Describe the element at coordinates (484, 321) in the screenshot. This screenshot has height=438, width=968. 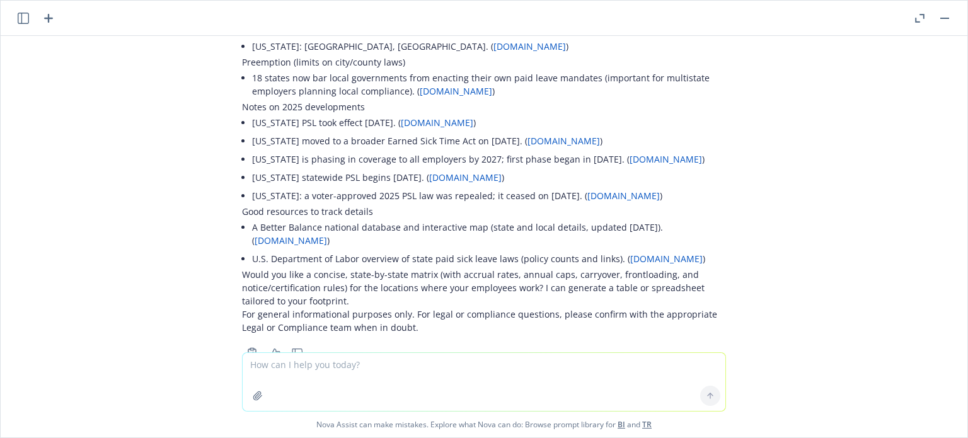
I see `p: For general informational purposes only. For legal or compliance questions, please confirm with t...` at that location.